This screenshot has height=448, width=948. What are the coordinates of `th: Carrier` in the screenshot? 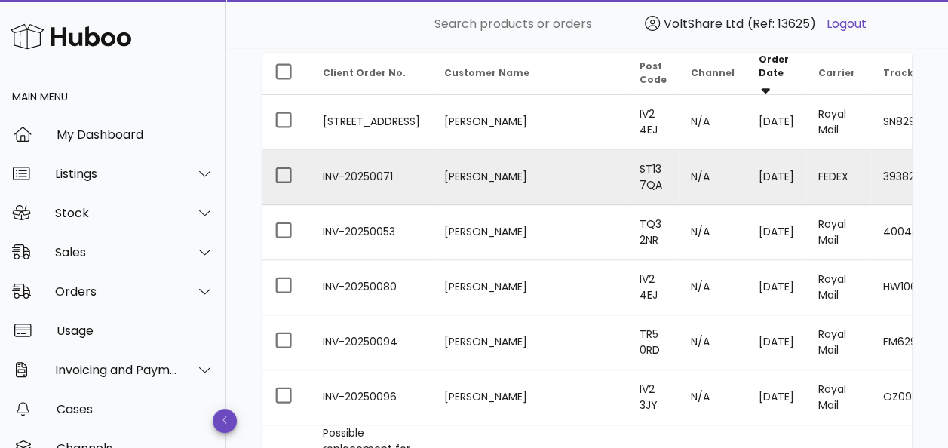 It's located at (839, 74).